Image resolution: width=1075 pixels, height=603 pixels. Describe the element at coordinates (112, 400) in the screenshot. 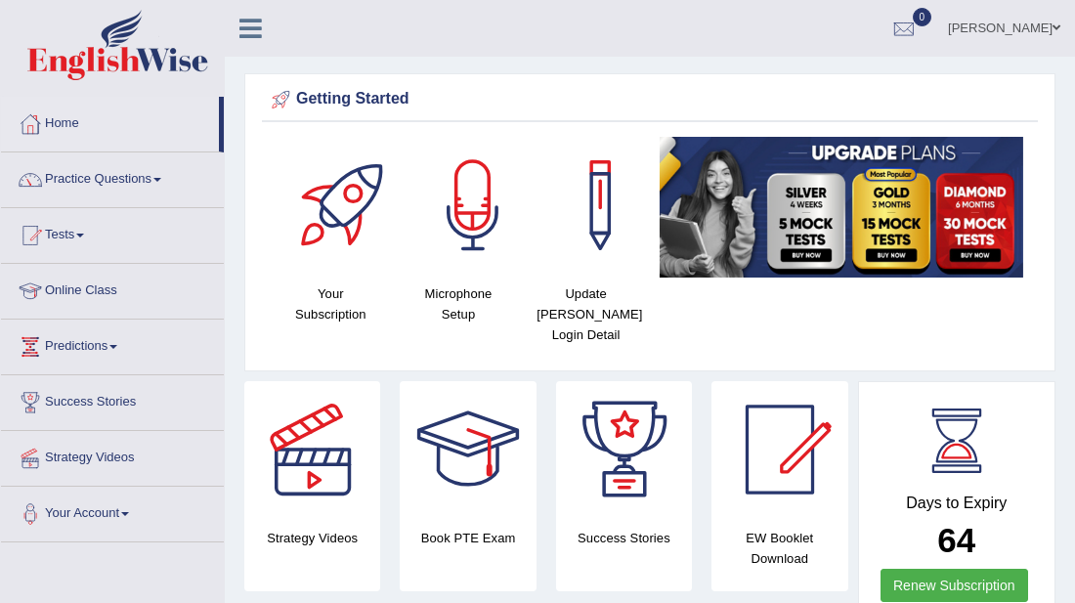

I see `a: Success Stories` at that location.